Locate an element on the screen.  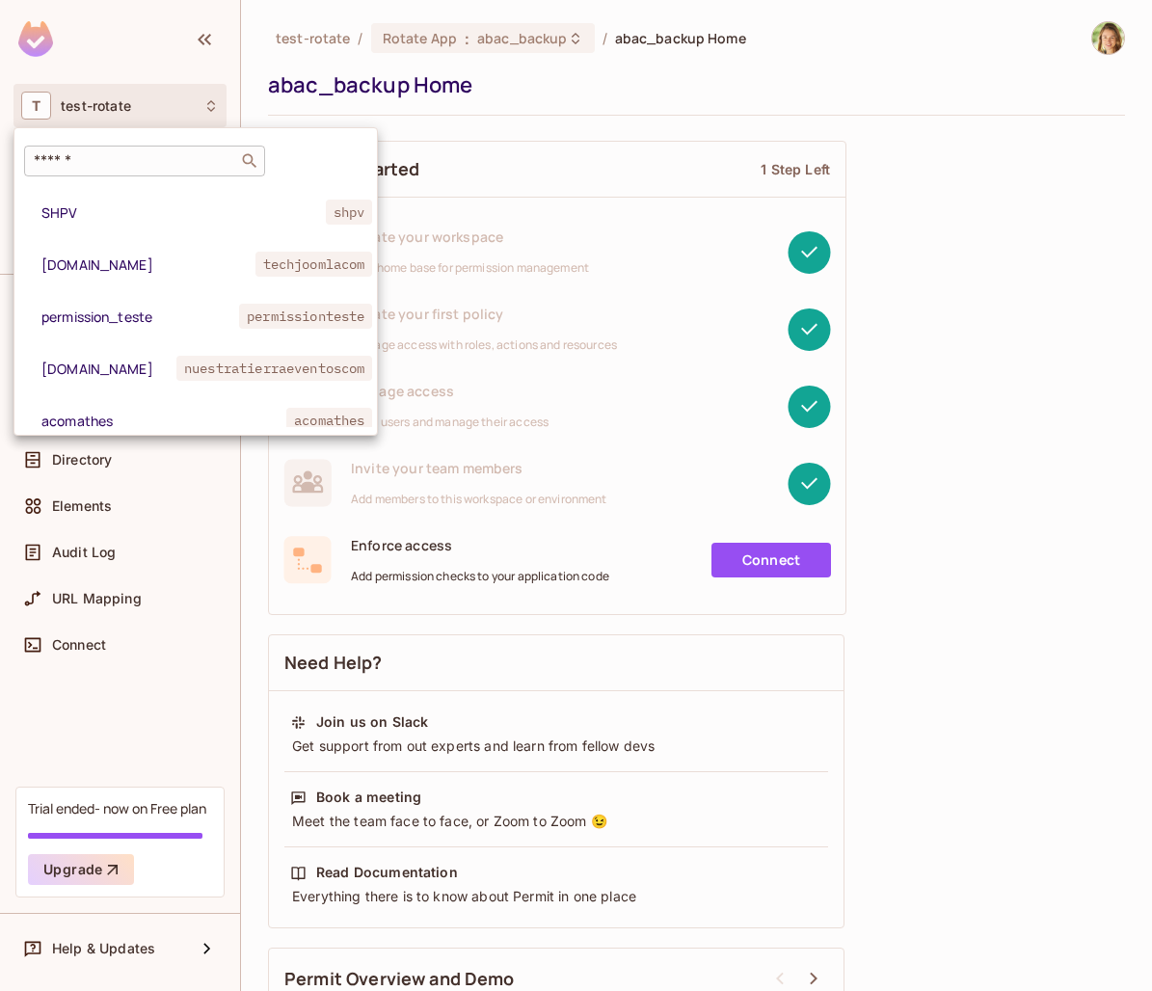
span: nuestratierraeventoscom is located at coordinates (274, 368).